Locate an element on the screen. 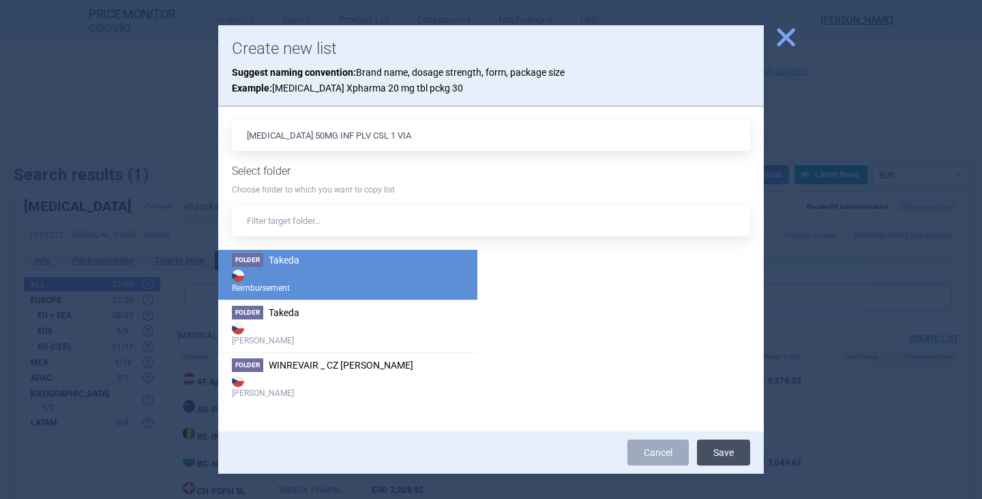 The image size is (982, 499). input: Filter target folder… is located at coordinates (491, 220).